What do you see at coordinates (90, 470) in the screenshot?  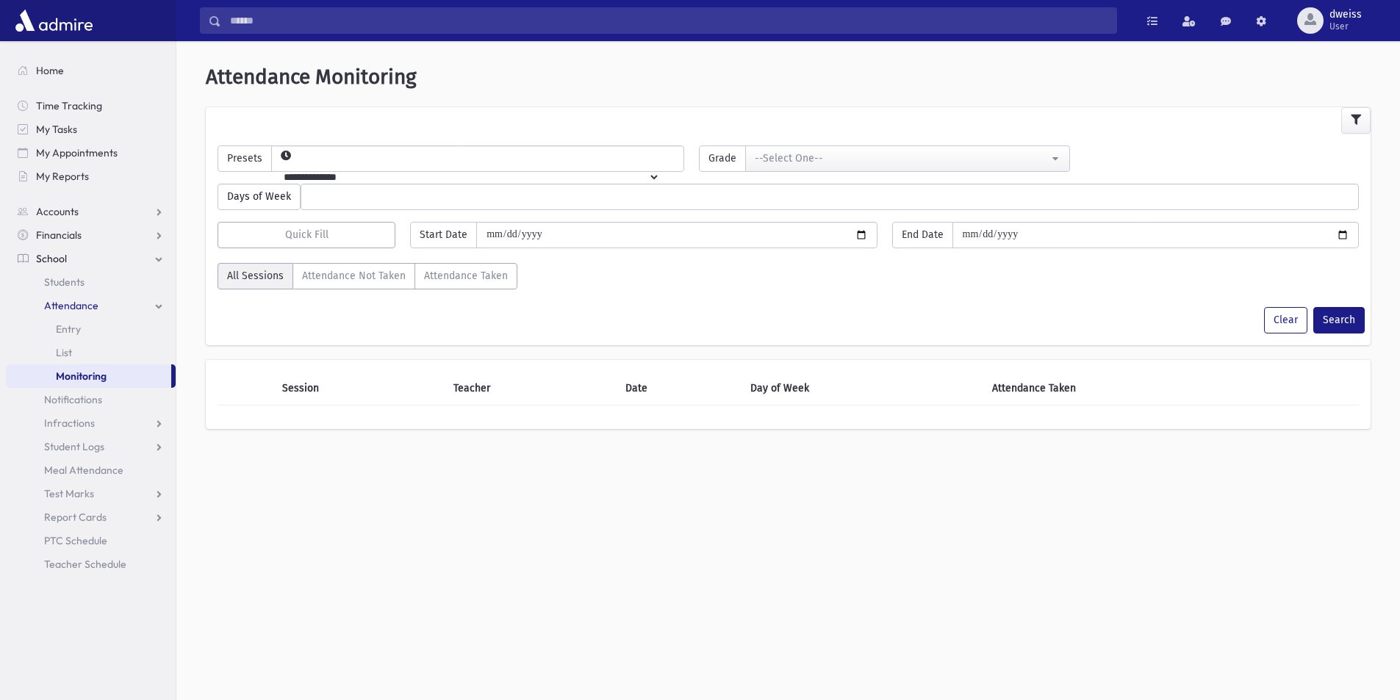 I see `a: Meal Attendance` at bounding box center [90, 470].